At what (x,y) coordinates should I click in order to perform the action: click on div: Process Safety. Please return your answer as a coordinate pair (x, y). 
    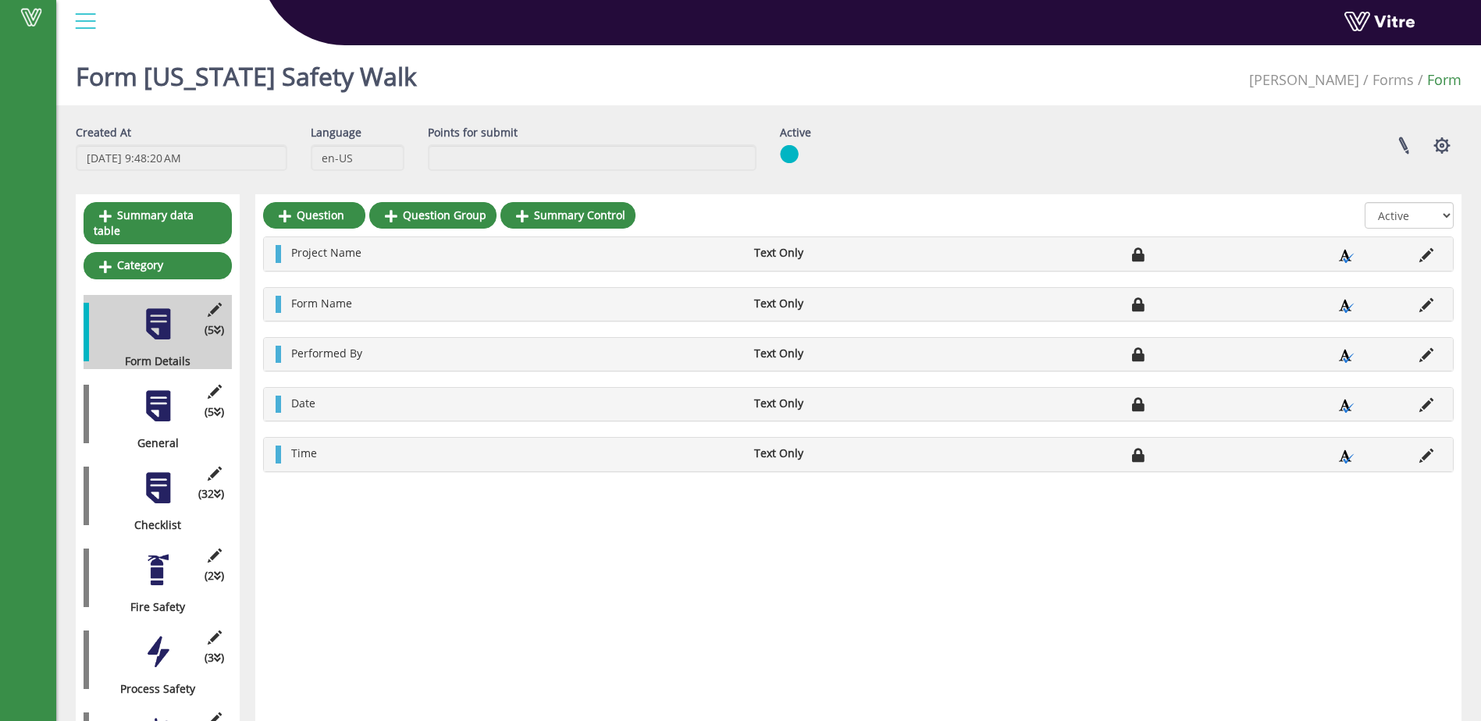
    Looking at the image, I should click on (151, 689).